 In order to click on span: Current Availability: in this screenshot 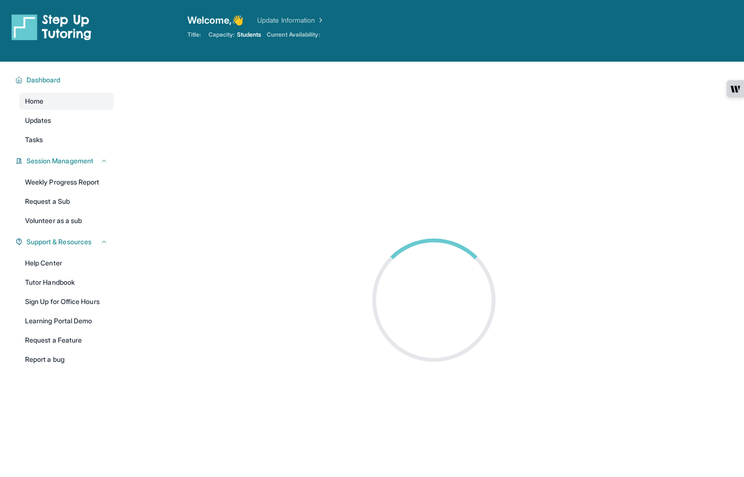, I will do `click(293, 35)`.